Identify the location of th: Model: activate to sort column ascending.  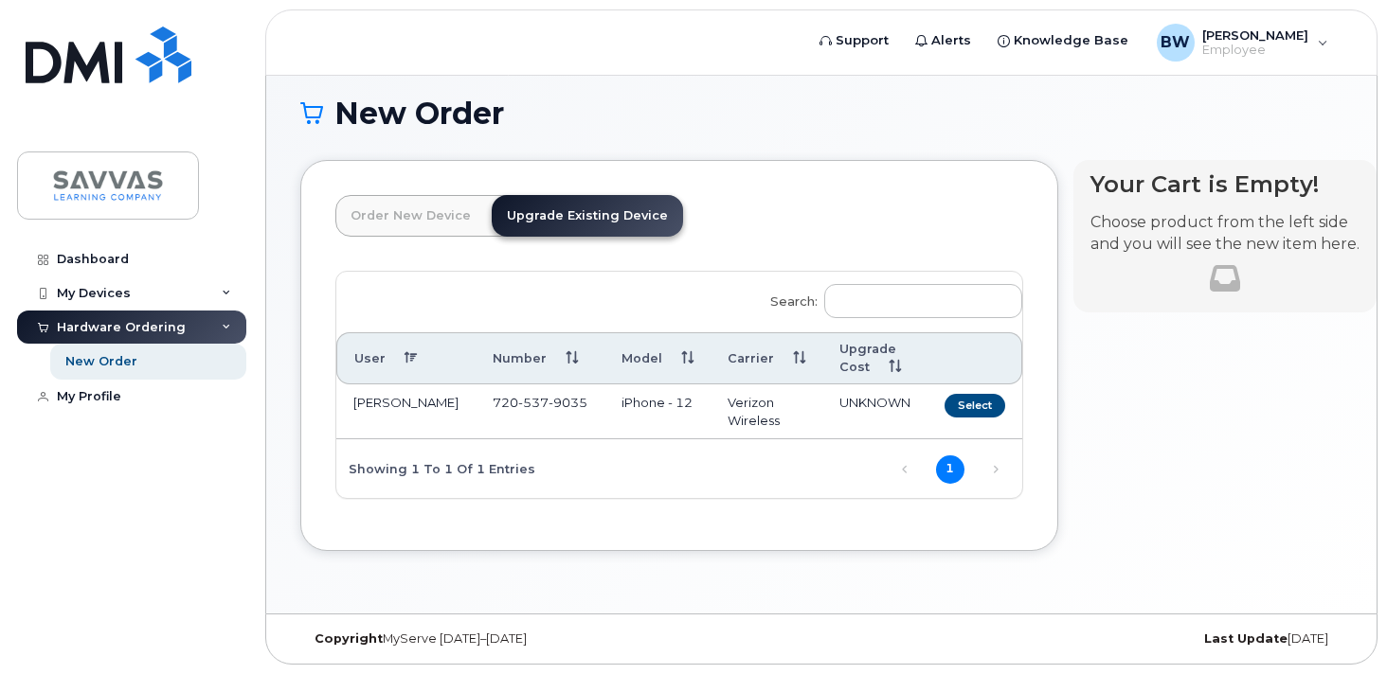
(657, 359).